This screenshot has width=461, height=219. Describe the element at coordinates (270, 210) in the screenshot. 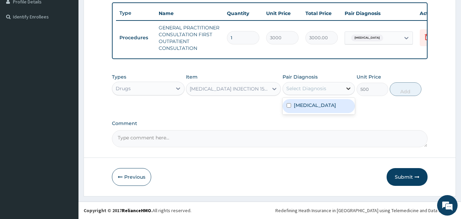

I see `footer: All rights reserved.` at that location.